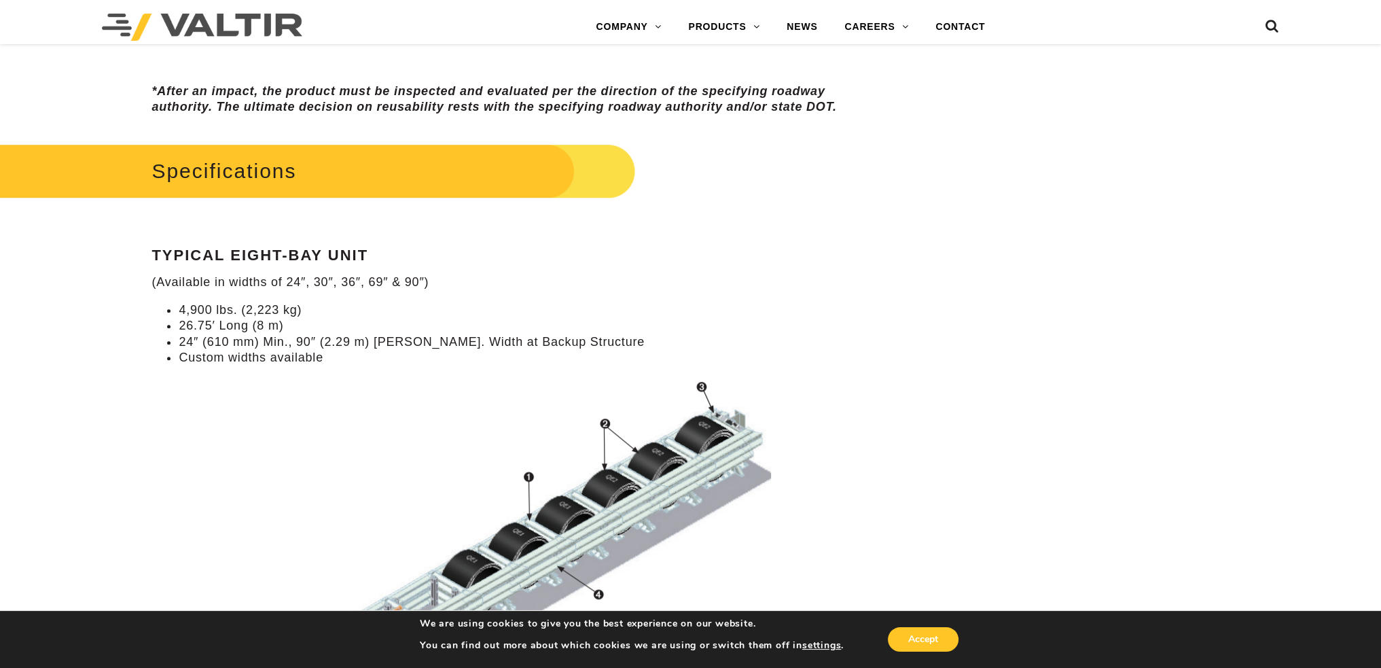 The image size is (1381, 668). I want to click on strong: Typical Eight-Bay Unit, so click(260, 255).